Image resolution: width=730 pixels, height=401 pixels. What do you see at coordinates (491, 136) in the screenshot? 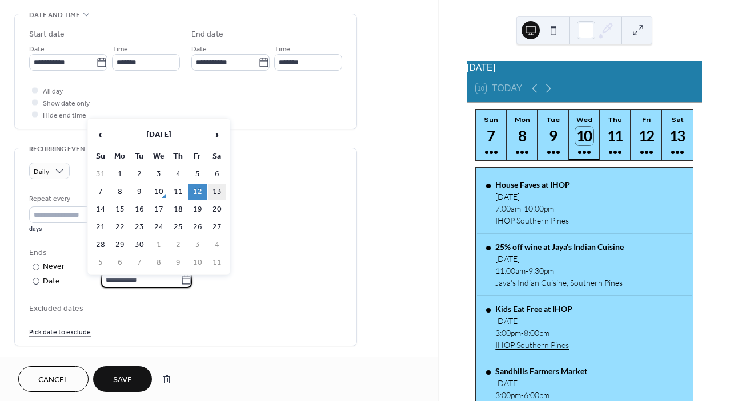
I see `div: 7` at bounding box center [491, 136].